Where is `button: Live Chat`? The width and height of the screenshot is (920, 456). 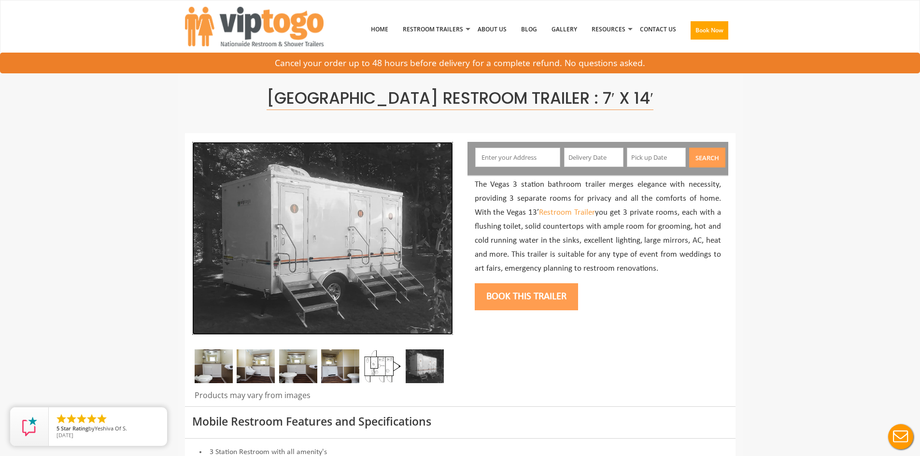 button: Live Chat is located at coordinates (900, 437).